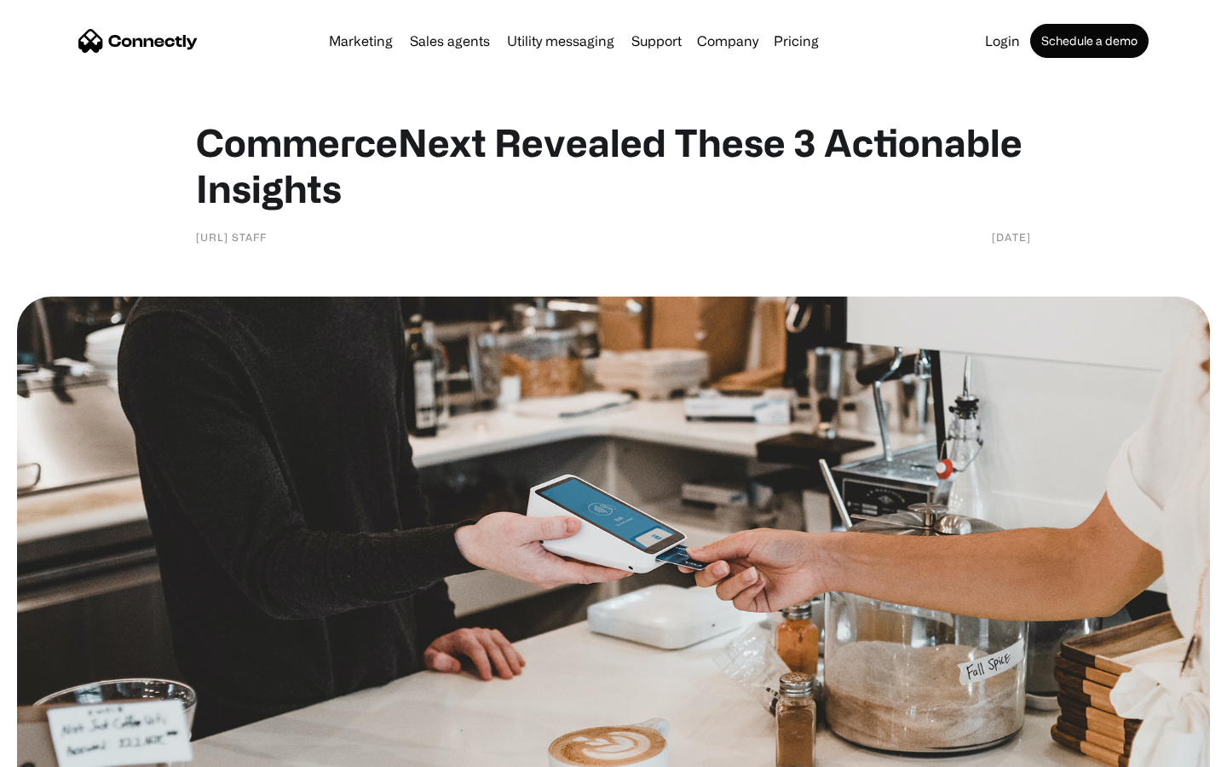 The height and width of the screenshot is (767, 1227). What do you see at coordinates (656, 41) in the screenshot?
I see `a: Support` at bounding box center [656, 41].